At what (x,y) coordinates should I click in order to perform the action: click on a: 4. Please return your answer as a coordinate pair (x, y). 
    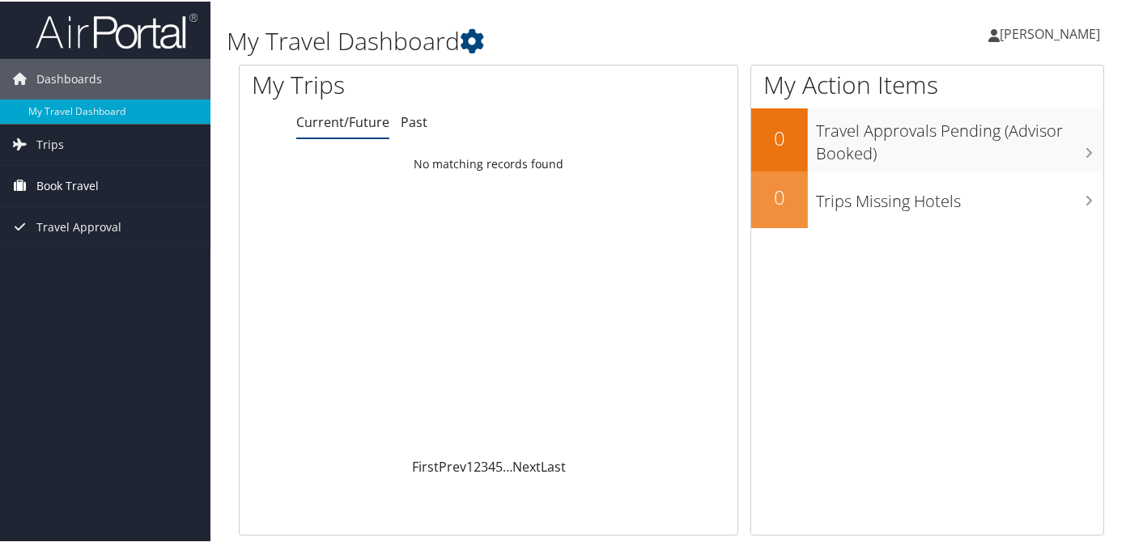
    Looking at the image, I should click on (491, 465).